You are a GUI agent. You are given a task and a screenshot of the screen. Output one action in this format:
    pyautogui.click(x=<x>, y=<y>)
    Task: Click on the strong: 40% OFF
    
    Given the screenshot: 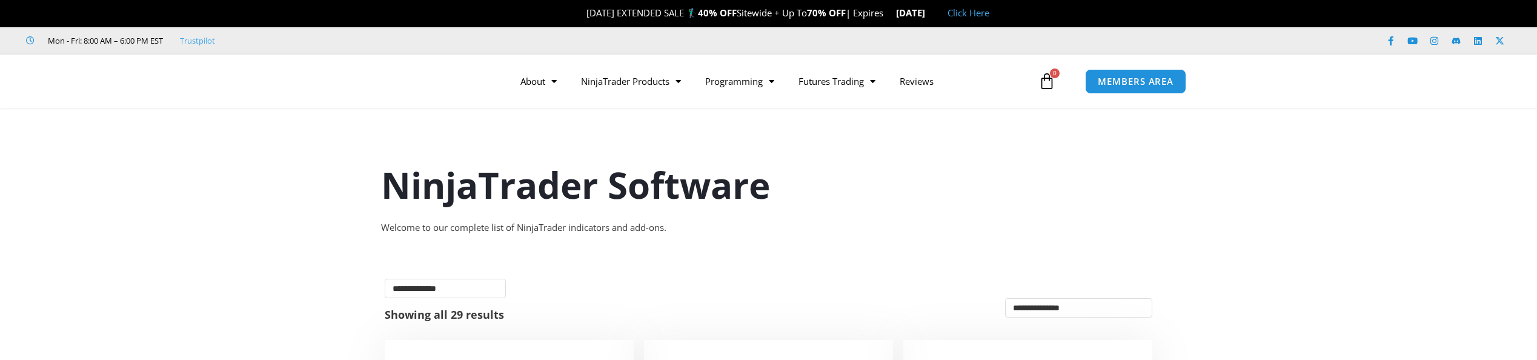 What is the action you would take?
    pyautogui.click(x=717, y=13)
    